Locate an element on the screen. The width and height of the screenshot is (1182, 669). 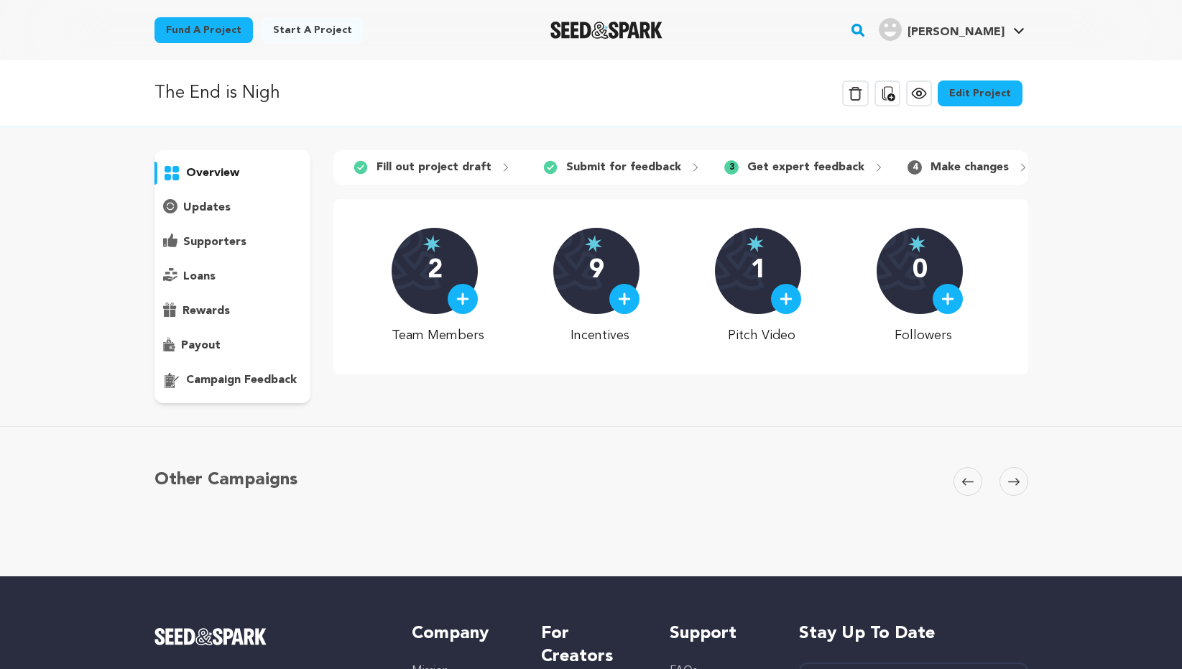
p: updates is located at coordinates (207, 208).